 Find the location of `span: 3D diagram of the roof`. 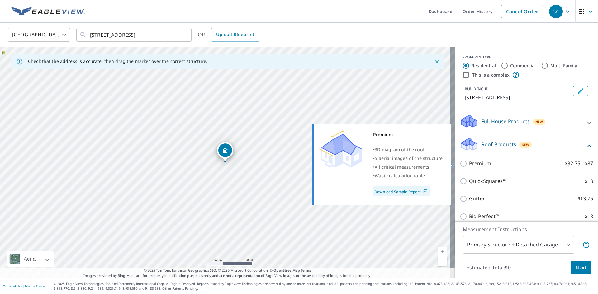

span: 3D diagram of the roof is located at coordinates (400, 150).